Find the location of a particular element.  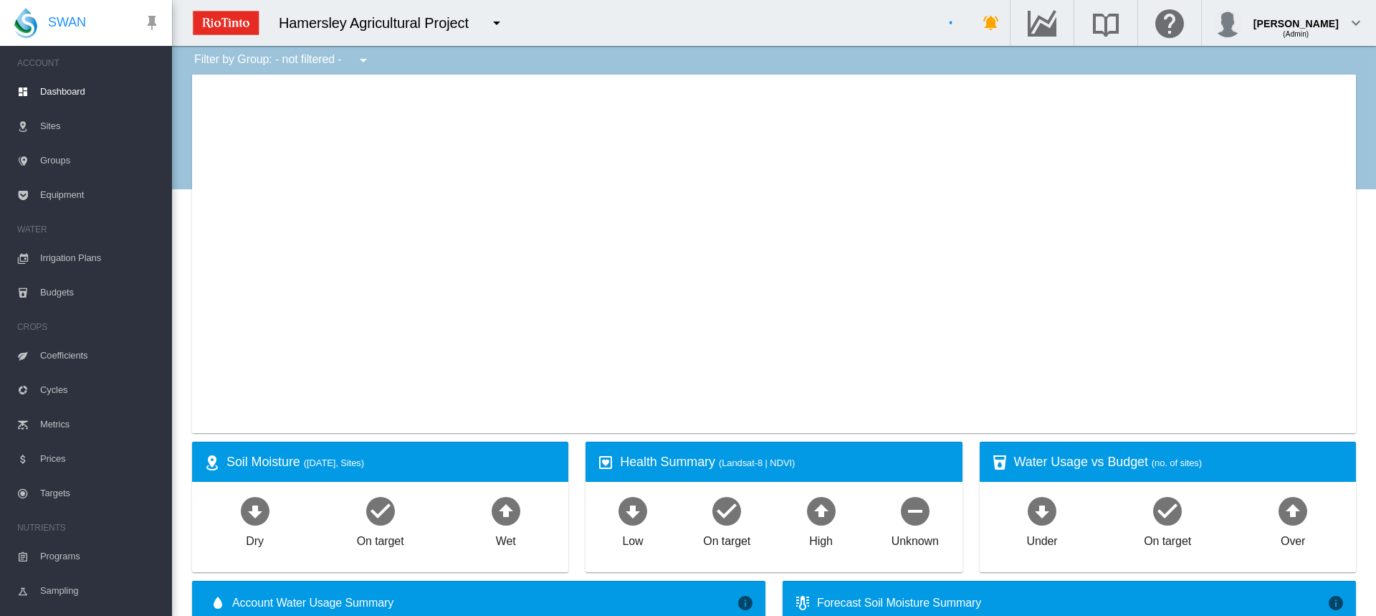

span: Cycles is located at coordinates (100, 390).